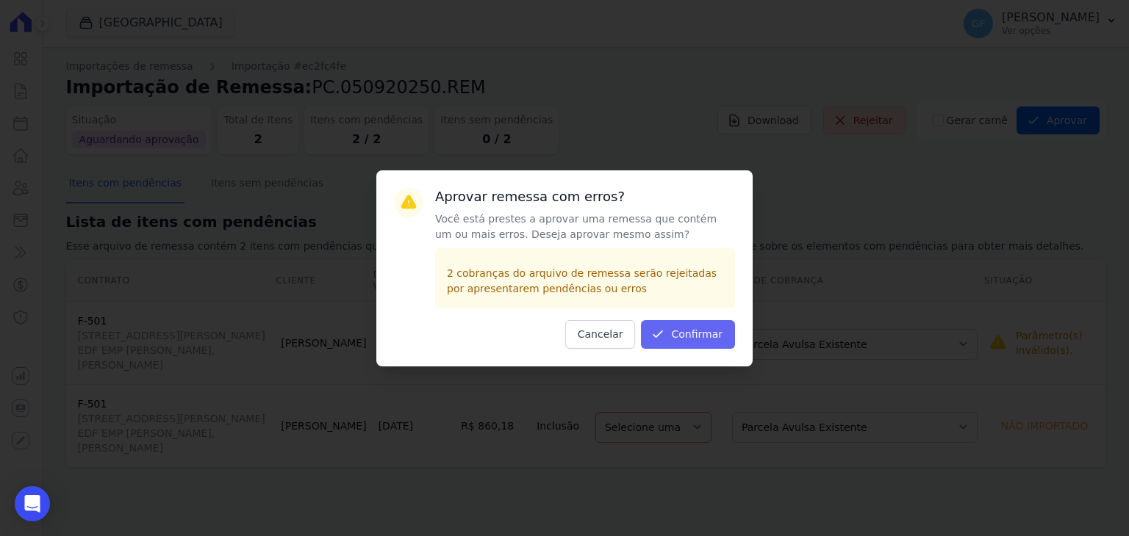 Image resolution: width=1129 pixels, height=536 pixels. I want to click on button: Confirmar, so click(688, 334).